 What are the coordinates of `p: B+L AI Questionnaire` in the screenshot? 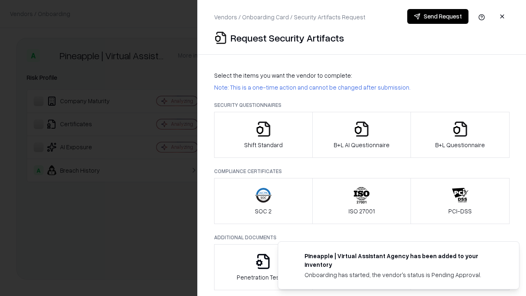 It's located at (362, 145).